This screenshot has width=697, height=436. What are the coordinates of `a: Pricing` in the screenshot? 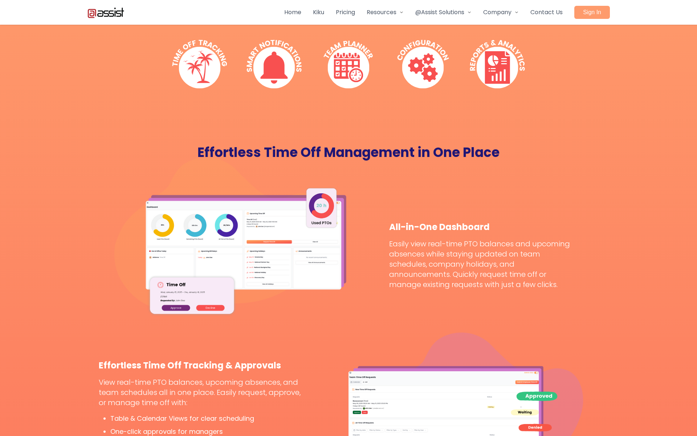 It's located at (345, 12).